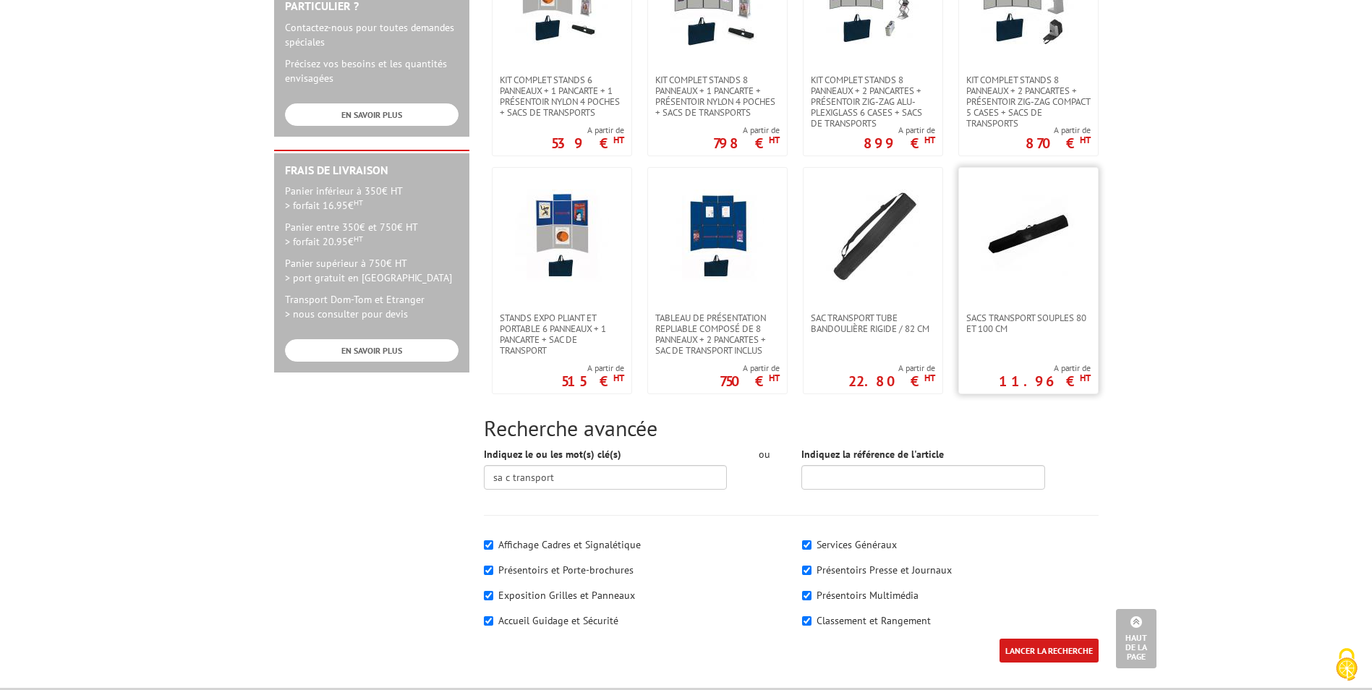 The width and height of the screenshot is (1372, 690). What do you see at coordinates (566, 570) in the screenshot?
I see `label: Présentoirs et Porte-brochures` at bounding box center [566, 570].